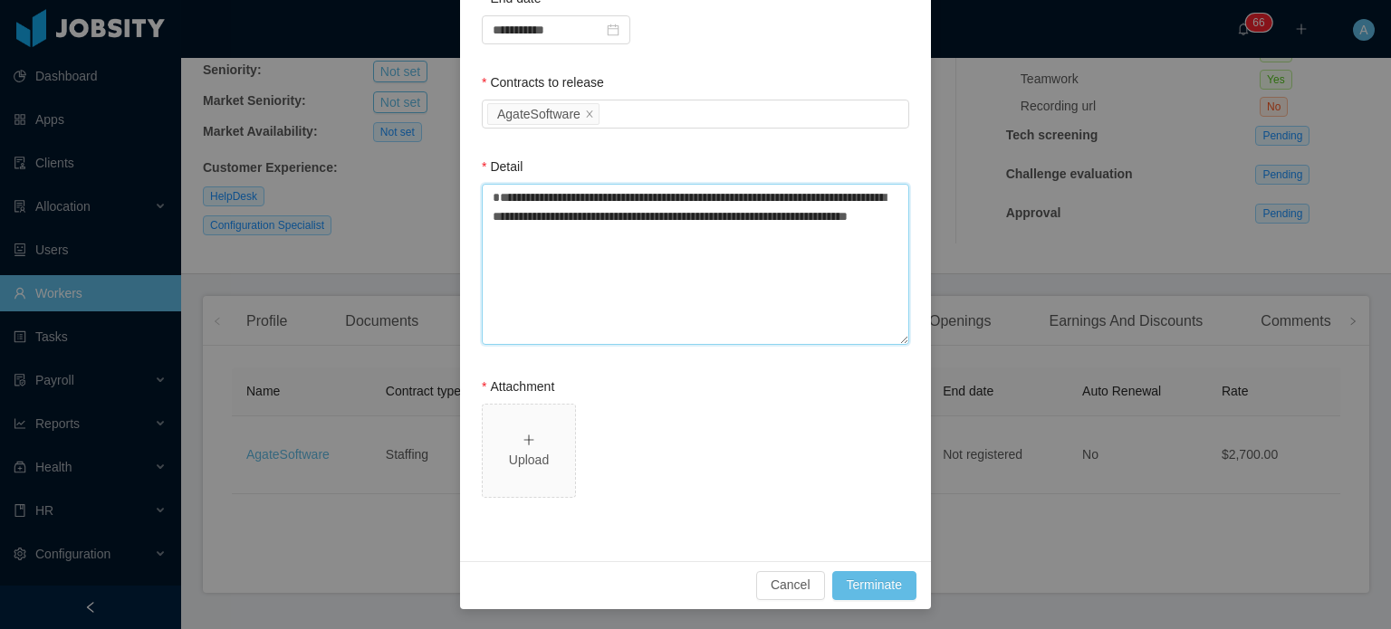 This screenshot has height=629, width=1391. What do you see at coordinates (529, 440) in the screenshot?
I see `i: icon: plus` at bounding box center [529, 440].